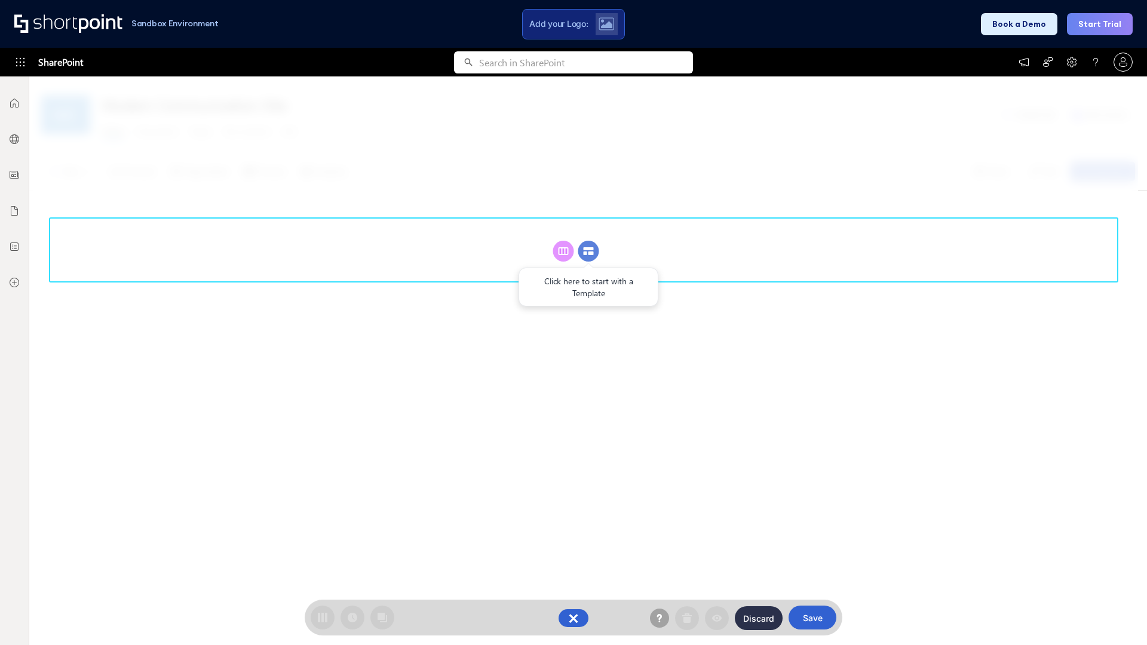 The image size is (1147, 645). Describe the element at coordinates (559, 24) in the screenshot. I see `span: Add your Logo:` at that location.